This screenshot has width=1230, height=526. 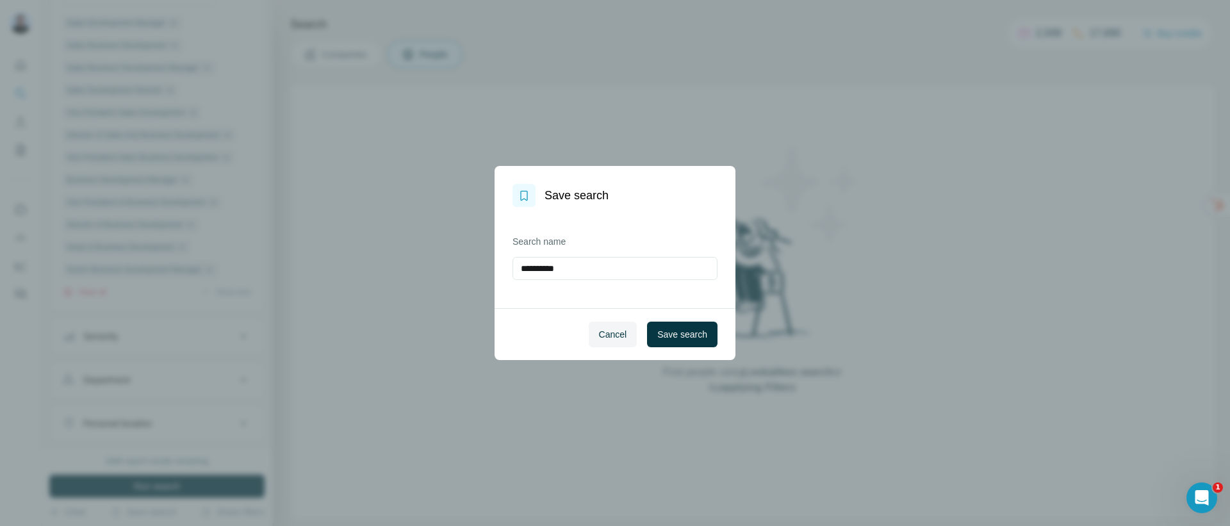 What do you see at coordinates (682, 334) in the screenshot?
I see `span: Save search` at bounding box center [682, 334].